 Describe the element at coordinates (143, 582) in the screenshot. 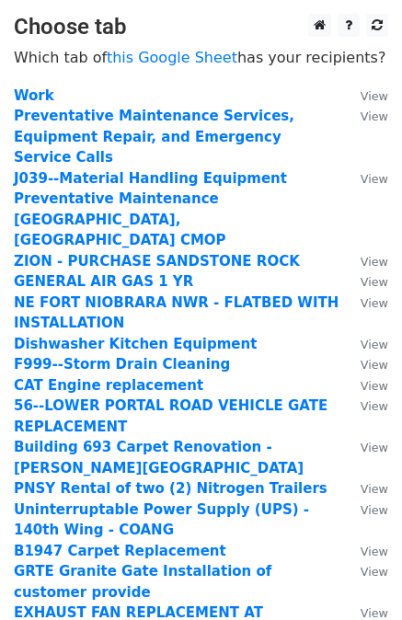

I see `a: GRTE Granite Gate Installation of customer provide` at that location.